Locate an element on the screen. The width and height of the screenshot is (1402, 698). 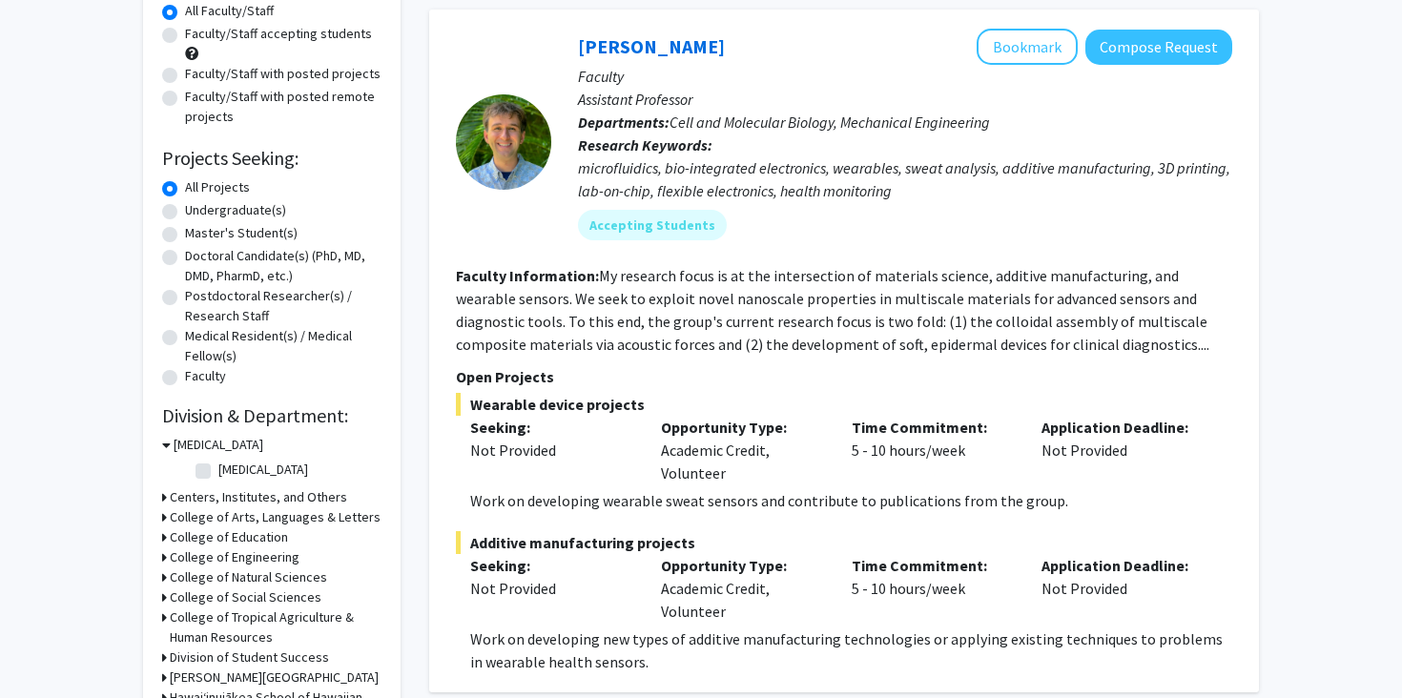
p: Work on developing wearable sweat sensors and contribute to publications from the group. is located at coordinates (851, 501).